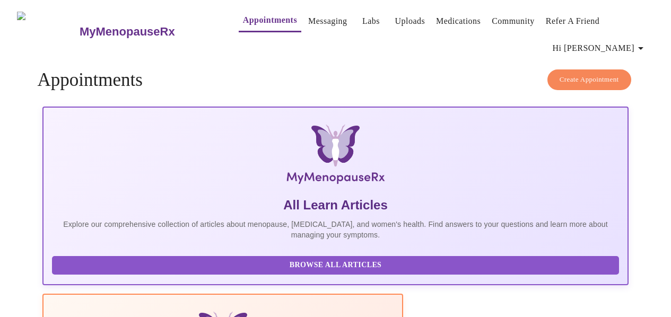 This screenshot has width=671, height=317. What do you see at coordinates (335, 265) in the screenshot?
I see `button: Browse All Articles` at bounding box center [335, 265].